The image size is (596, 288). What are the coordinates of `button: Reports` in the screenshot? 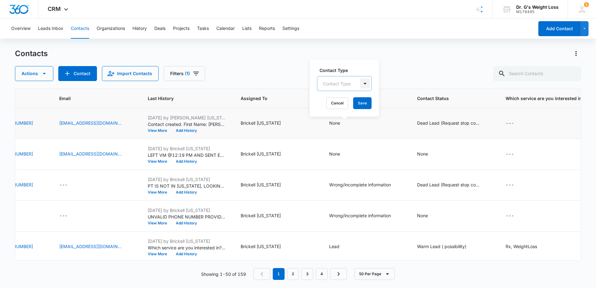 It's located at (267, 29).